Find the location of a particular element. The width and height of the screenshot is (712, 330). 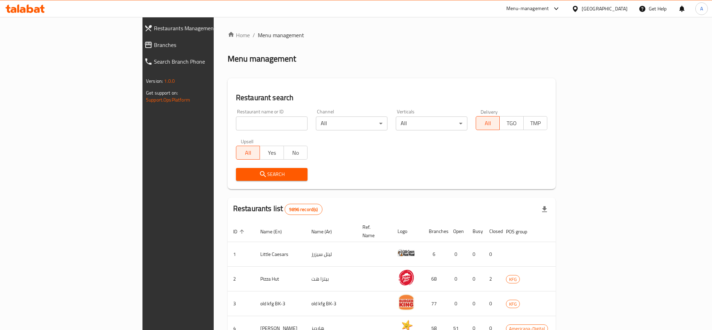

button: TMP is located at coordinates (535, 123).